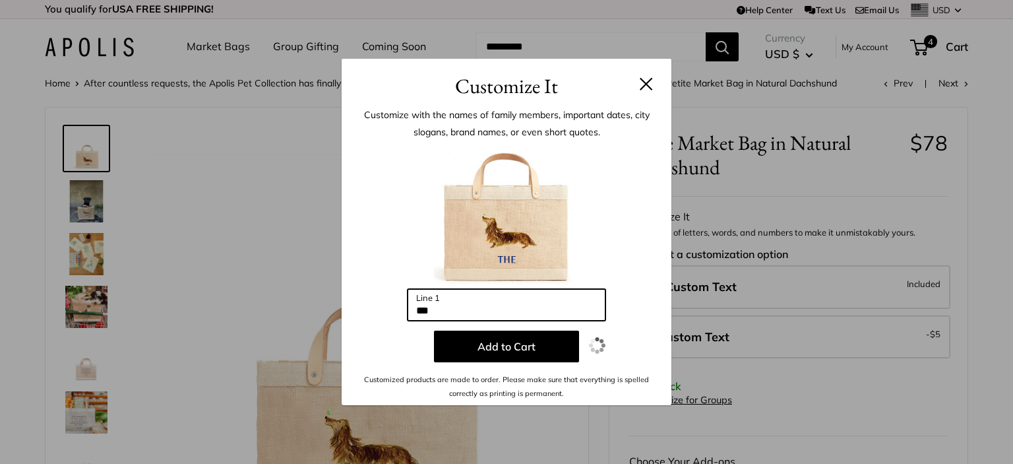  What do you see at coordinates (507, 346) in the screenshot?
I see `button: Add to Cart` at bounding box center [507, 346].